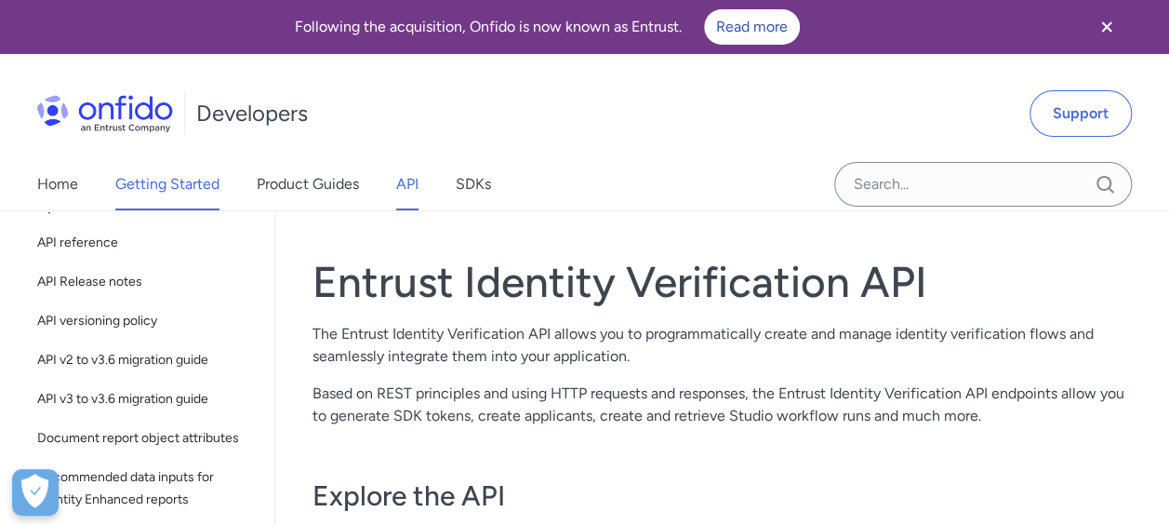  Describe the element at coordinates (144, 360) in the screenshot. I see `span: API v2 to v3.6 migration guide` at that location.